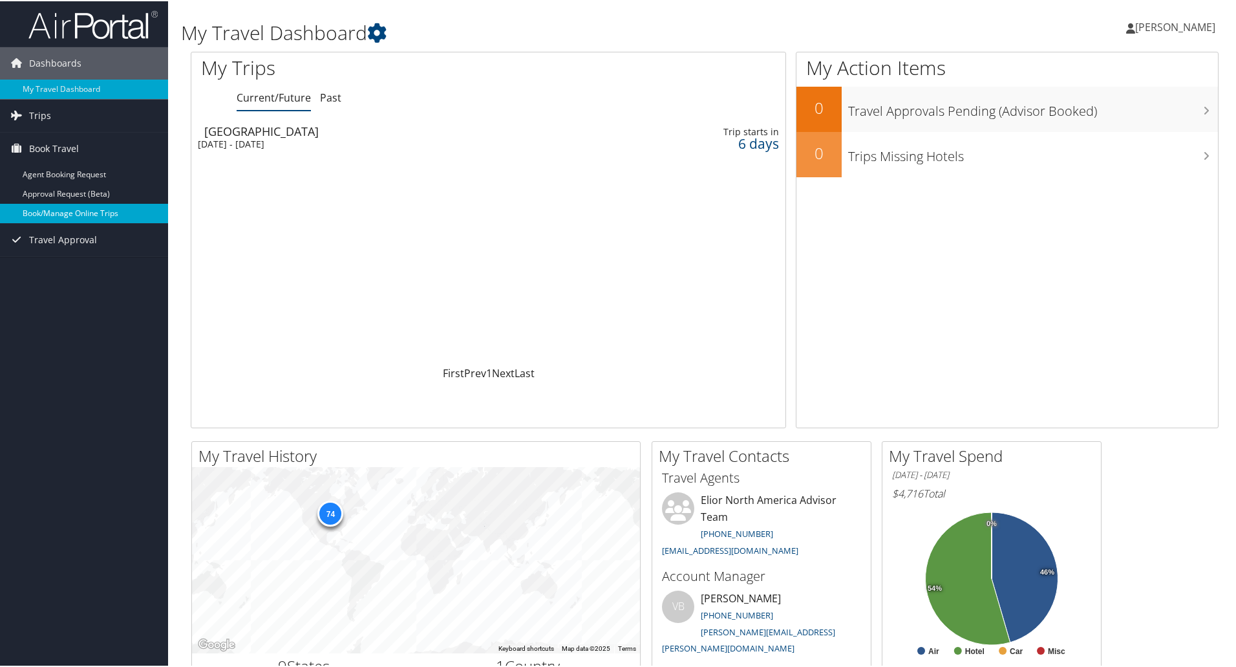 The image size is (1236, 667). What do you see at coordinates (93, 23) in the screenshot?
I see `img: airportal-logo.png` at bounding box center [93, 23].